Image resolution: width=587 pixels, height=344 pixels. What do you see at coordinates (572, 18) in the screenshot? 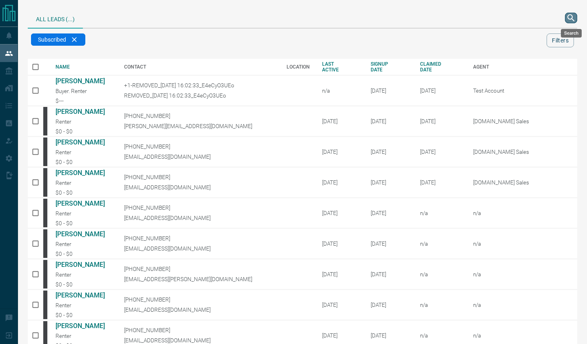
I see `button: search button` at bounding box center [572, 18].